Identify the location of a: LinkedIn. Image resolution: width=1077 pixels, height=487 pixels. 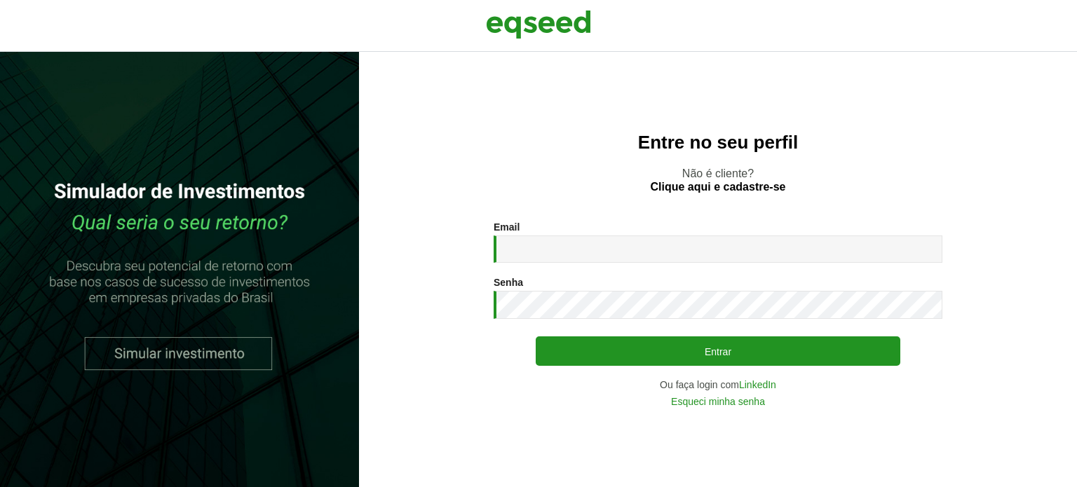
(757, 385).